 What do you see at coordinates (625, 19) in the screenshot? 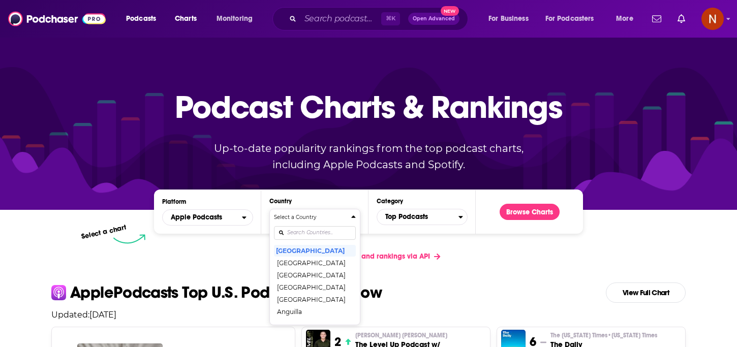
I see `span: More` at bounding box center [625, 19].